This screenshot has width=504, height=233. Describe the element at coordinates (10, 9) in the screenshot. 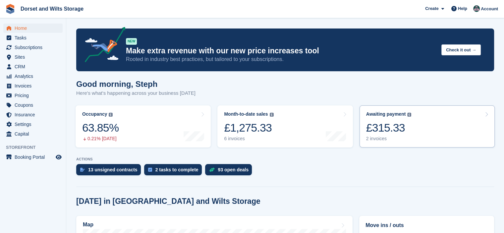

I see `img: stora-icon-8386f47178a22dfd0bd8f6a31ec36ba5ce8667c1dd55bd0f319d3a0aa187defe.svg` at that location.